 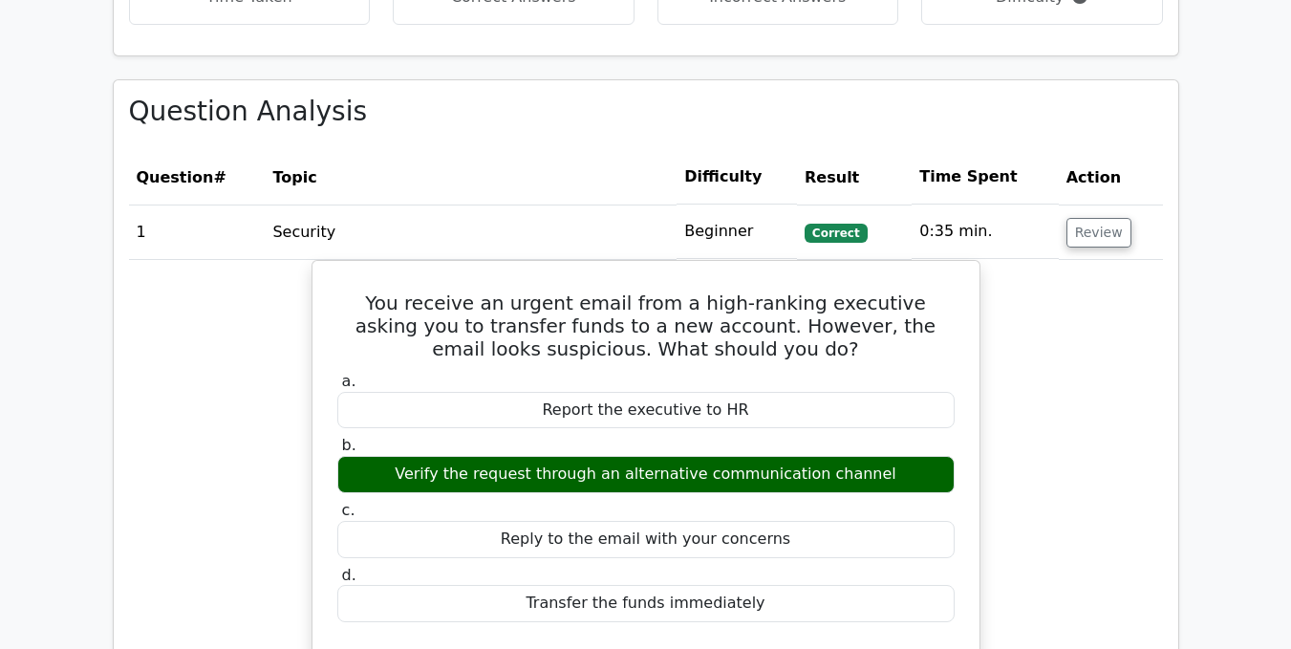 What do you see at coordinates (646, 410) in the screenshot?
I see `div: Report the executive to HR` at bounding box center [646, 410].